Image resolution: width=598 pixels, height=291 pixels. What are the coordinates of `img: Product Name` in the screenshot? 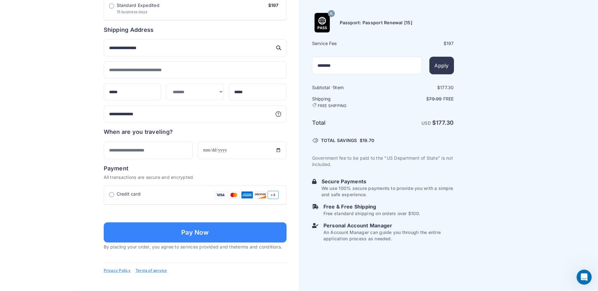 It's located at (322, 23).